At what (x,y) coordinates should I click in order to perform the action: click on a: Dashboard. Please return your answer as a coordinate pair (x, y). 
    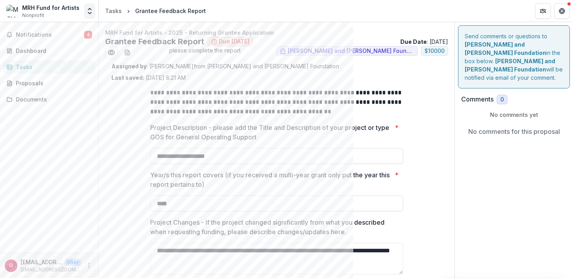
    Looking at the image, I should click on (49, 51).